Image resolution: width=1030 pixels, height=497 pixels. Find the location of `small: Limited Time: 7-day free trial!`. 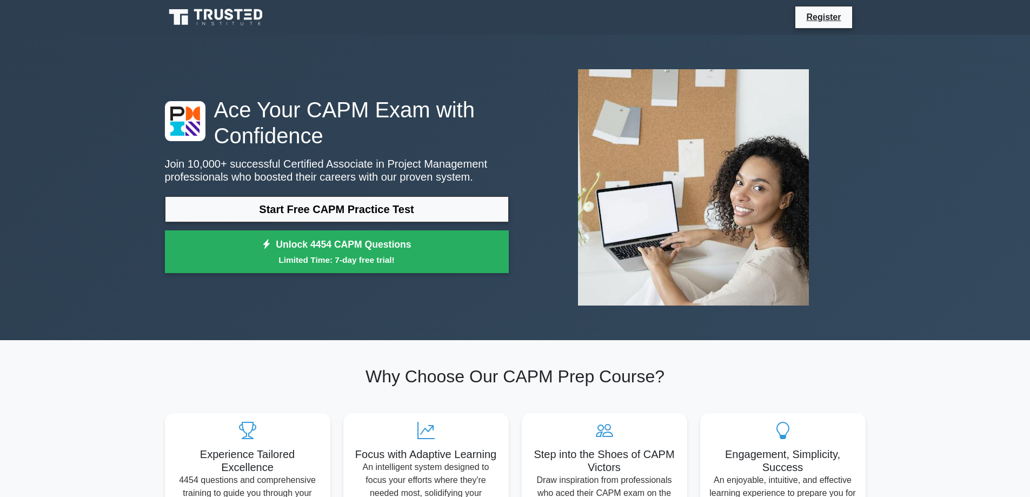

small: Limited Time: 7-day free trial! is located at coordinates (337, 260).